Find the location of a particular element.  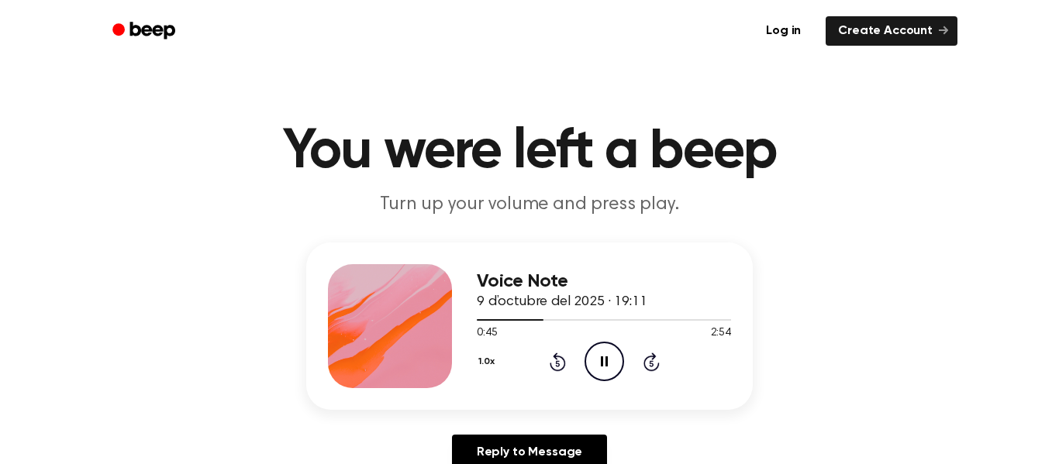

span: 2:54 is located at coordinates (721, 333).